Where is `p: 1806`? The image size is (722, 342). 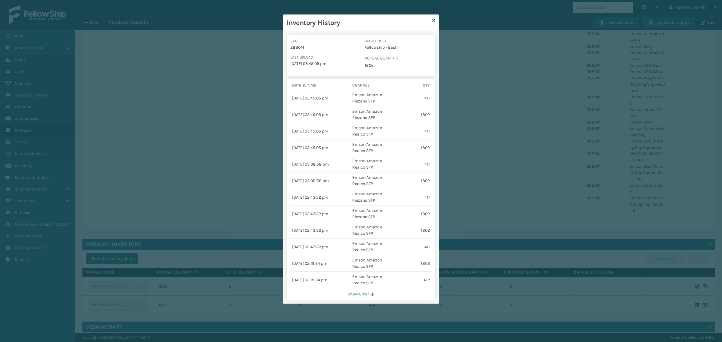
p: 1806 is located at coordinates (398, 66).